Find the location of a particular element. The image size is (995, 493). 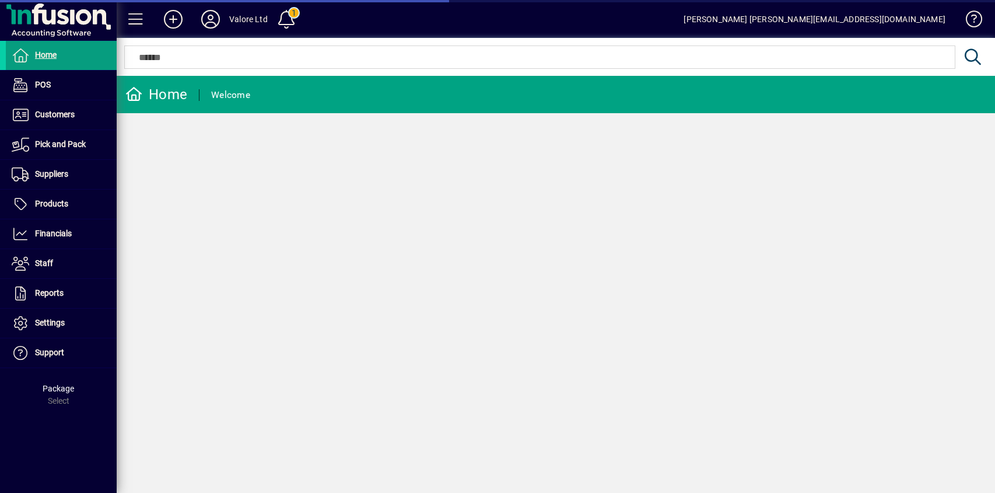

div: Welcome is located at coordinates (230, 95).